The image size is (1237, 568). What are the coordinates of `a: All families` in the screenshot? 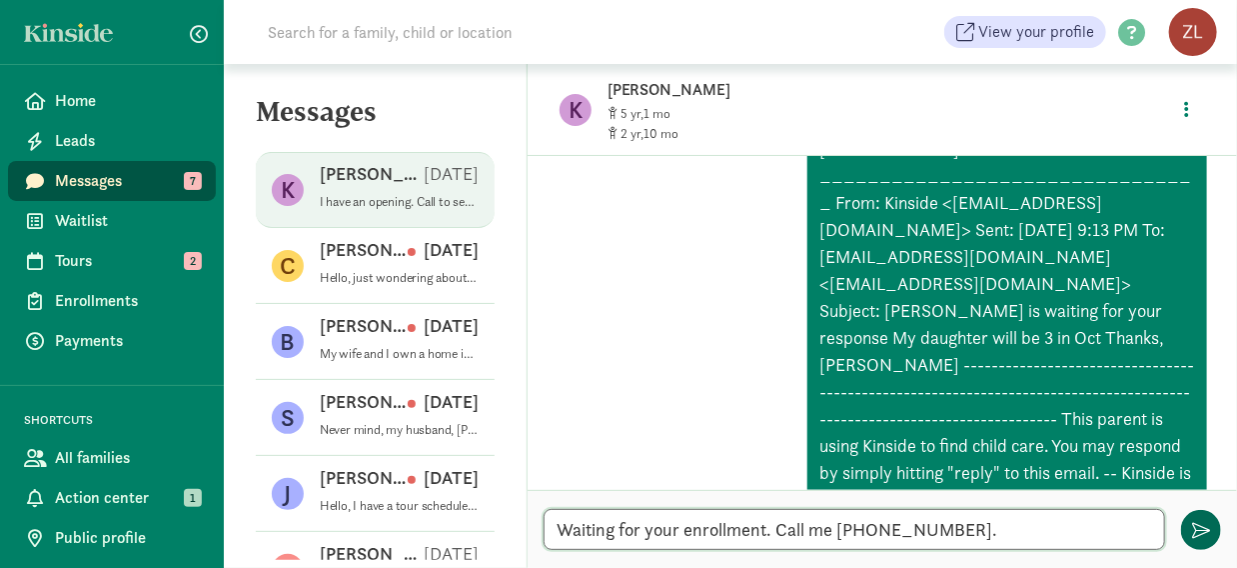 It's located at (112, 458).